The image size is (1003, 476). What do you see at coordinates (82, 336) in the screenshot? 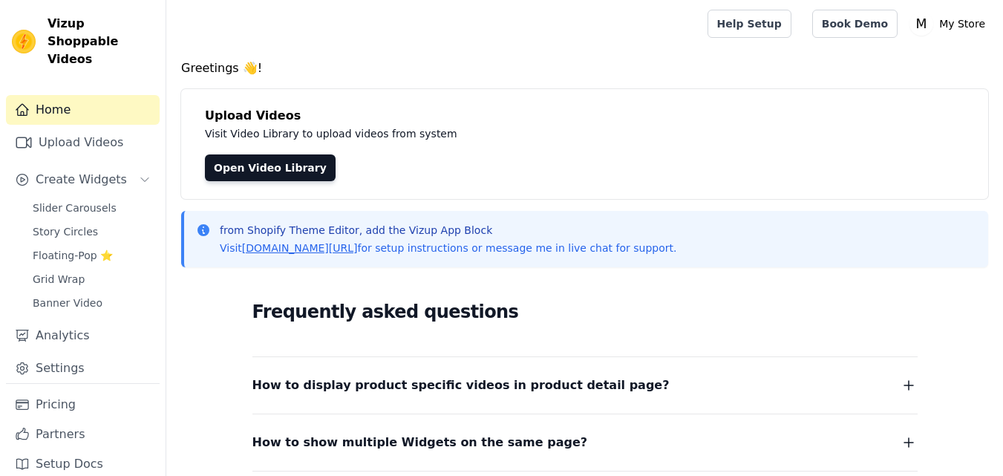
I see `a: Analytics` at bounding box center [82, 336].